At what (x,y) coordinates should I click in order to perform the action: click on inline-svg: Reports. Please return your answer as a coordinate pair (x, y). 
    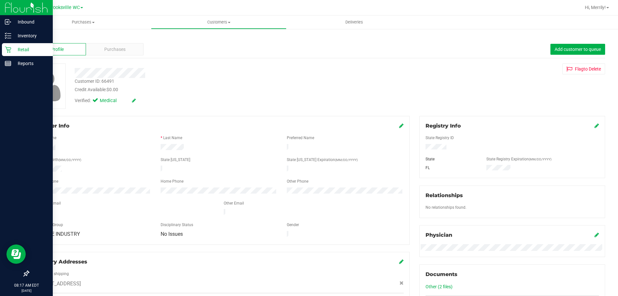
    Looking at the image, I should click on (8, 63).